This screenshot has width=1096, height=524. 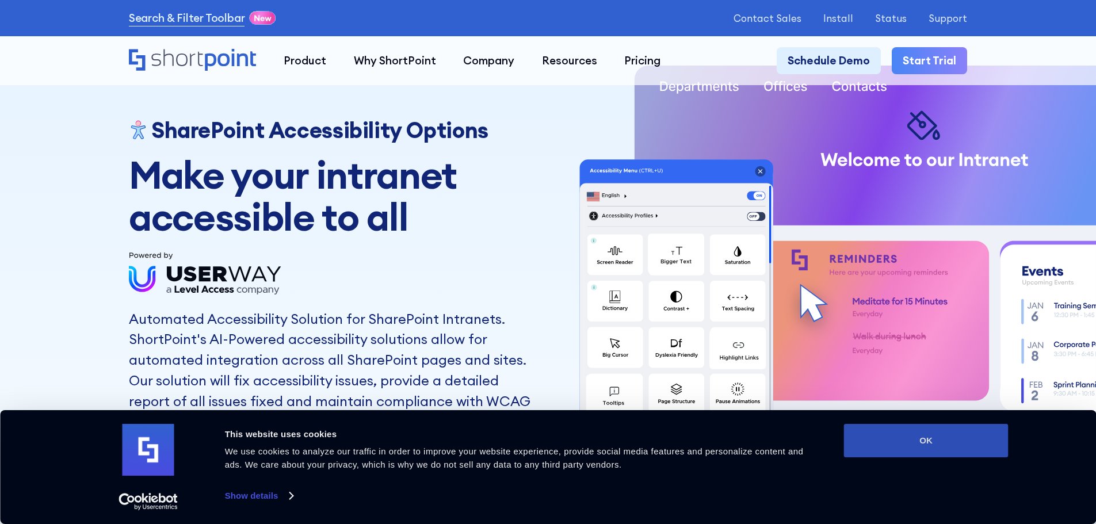 What do you see at coordinates (570, 60) in the screenshot?
I see `div: Resources` at bounding box center [570, 60].